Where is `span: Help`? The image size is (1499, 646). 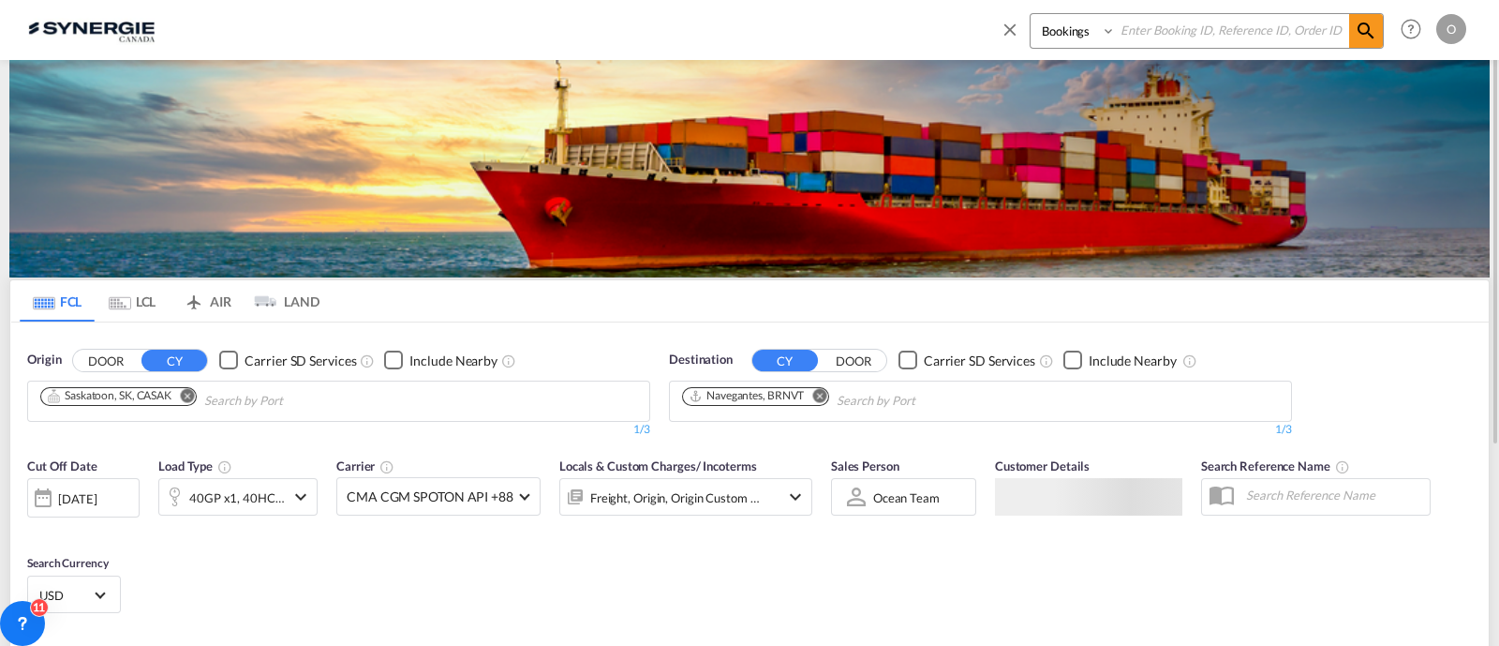
span: Help is located at coordinates (1411, 29).